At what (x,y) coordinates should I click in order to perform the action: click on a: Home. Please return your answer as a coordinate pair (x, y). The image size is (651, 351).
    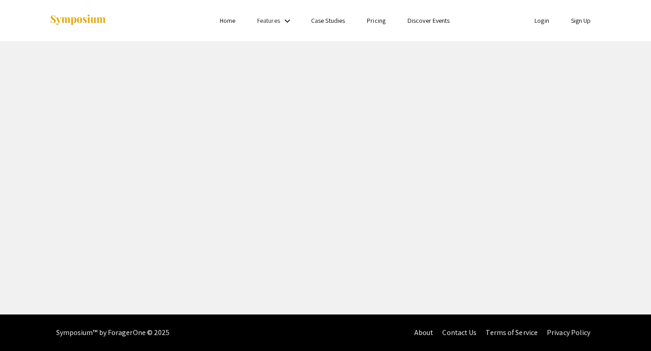
    Looking at the image, I should click on (227, 21).